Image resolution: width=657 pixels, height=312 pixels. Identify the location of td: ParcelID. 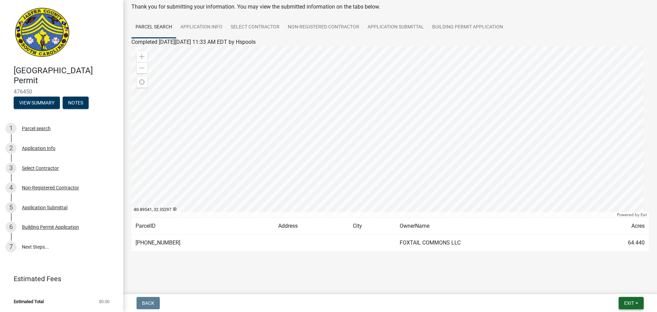
(203, 226).